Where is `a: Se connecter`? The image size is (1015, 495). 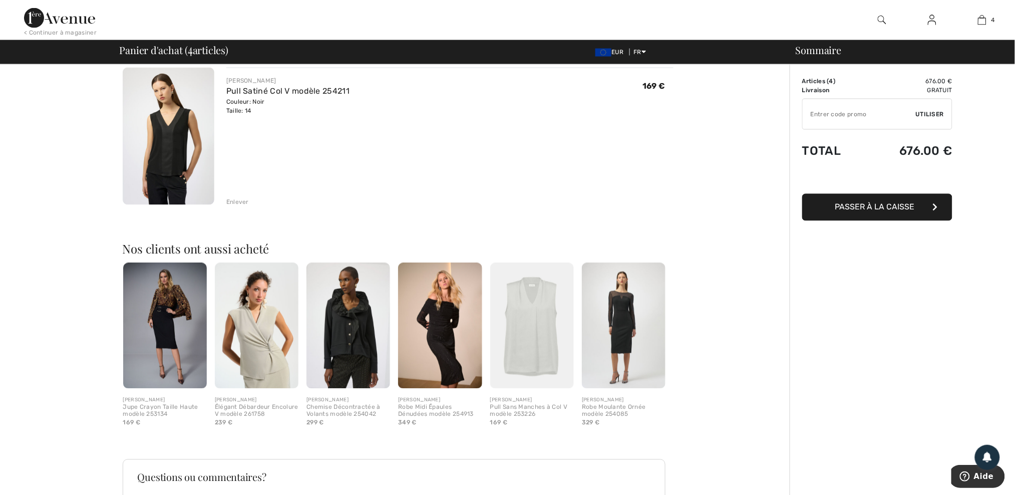
a: Se connecter is located at coordinates (932, 20).